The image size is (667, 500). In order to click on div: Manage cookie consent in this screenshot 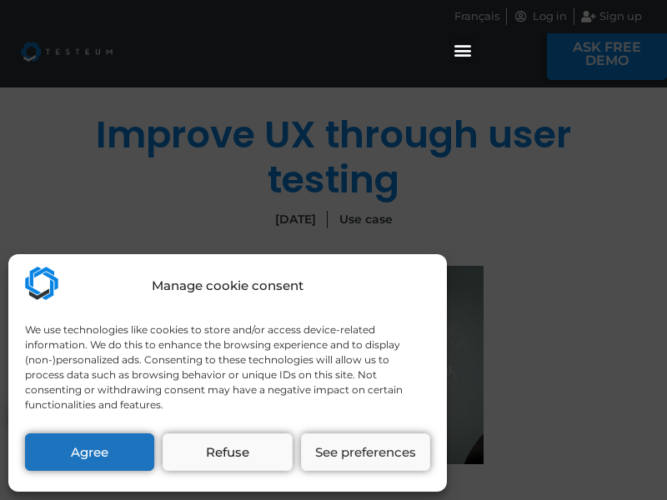, I will do `click(227, 286)`.